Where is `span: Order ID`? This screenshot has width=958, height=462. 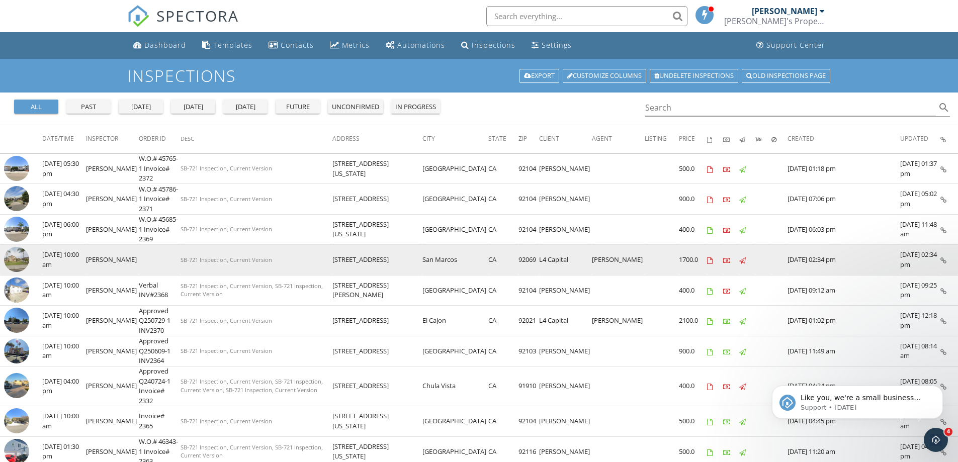
span: Order ID is located at coordinates (152, 138).